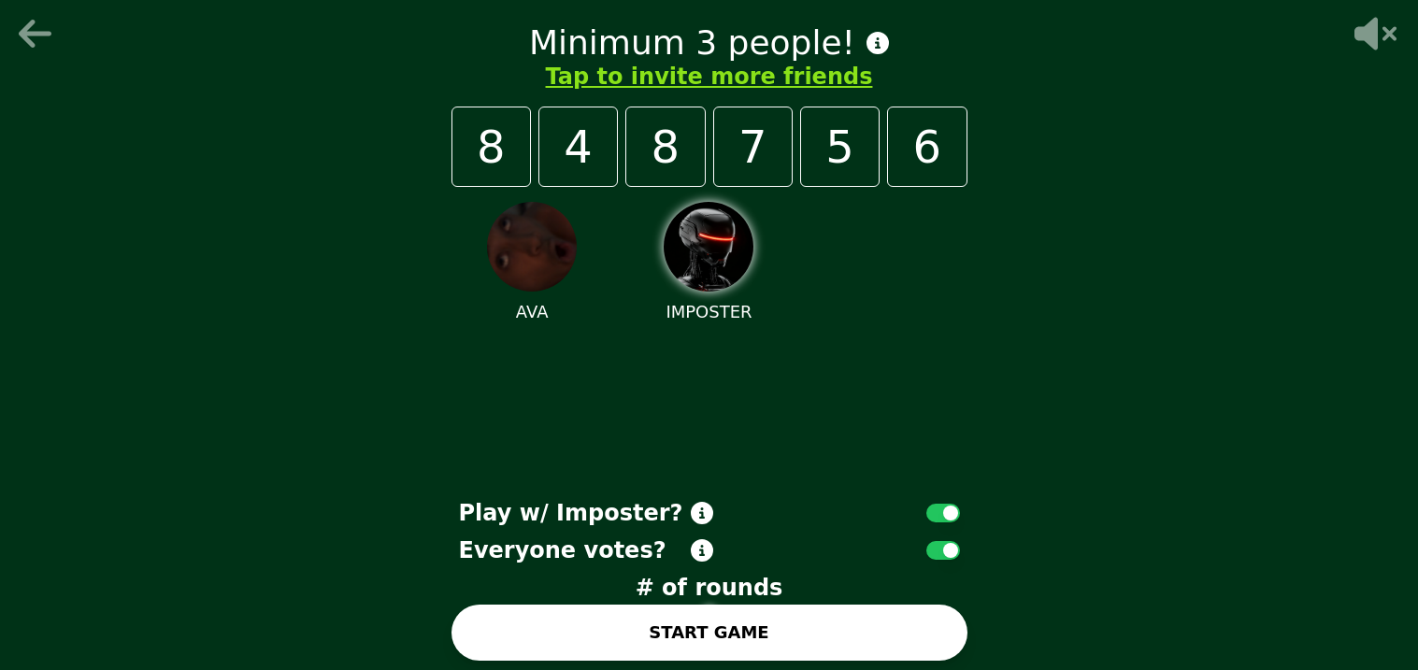  What do you see at coordinates (710, 633) in the screenshot?
I see `button: START GAME` at bounding box center [710, 633].